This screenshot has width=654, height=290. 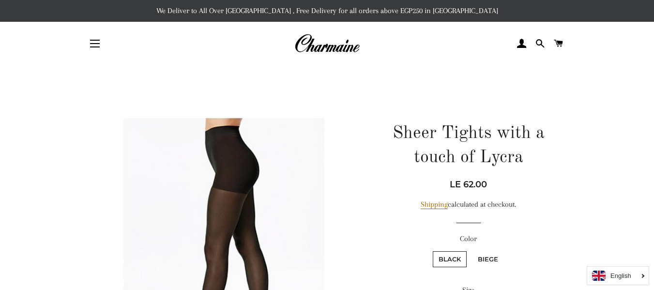 What do you see at coordinates (468, 239) in the screenshot?
I see `label: Color` at bounding box center [468, 239].